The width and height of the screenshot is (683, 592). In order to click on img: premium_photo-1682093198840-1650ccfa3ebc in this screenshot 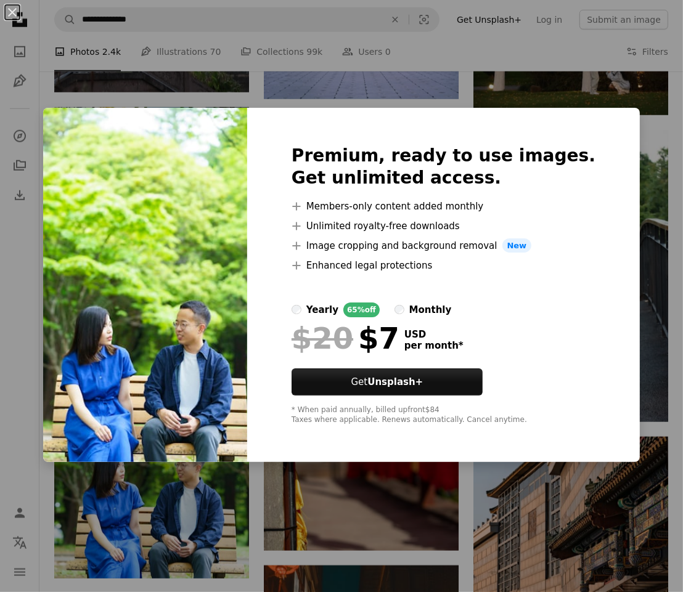, I will do `click(145, 285)`.